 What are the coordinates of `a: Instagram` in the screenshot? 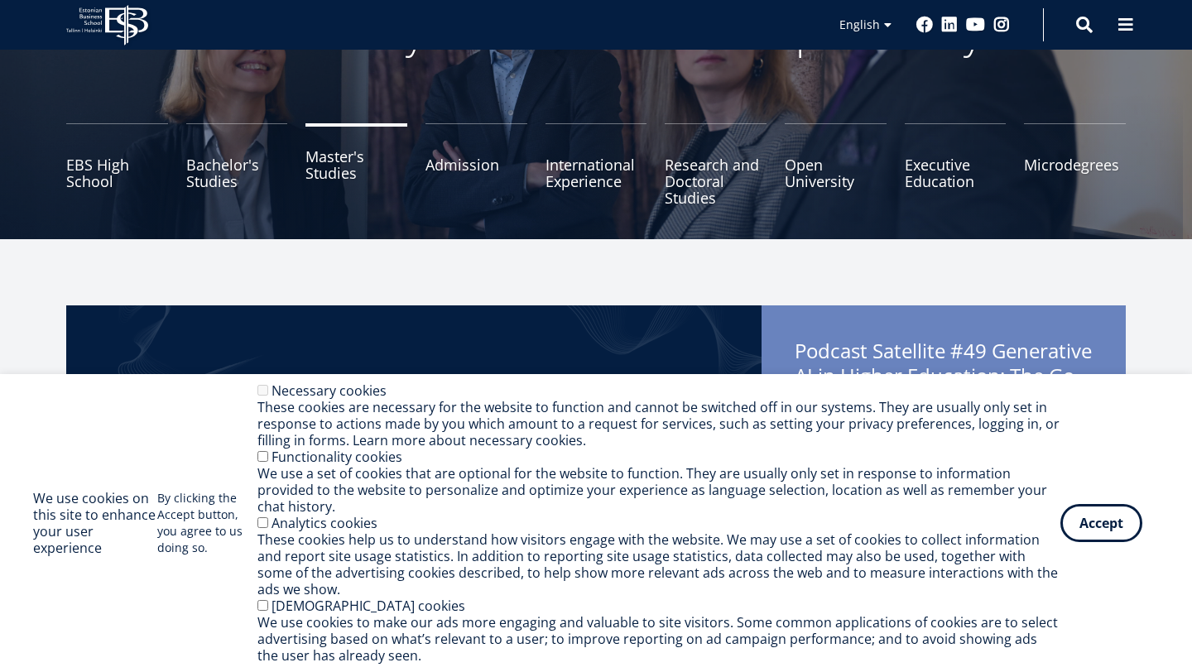 It's located at (1001, 25).